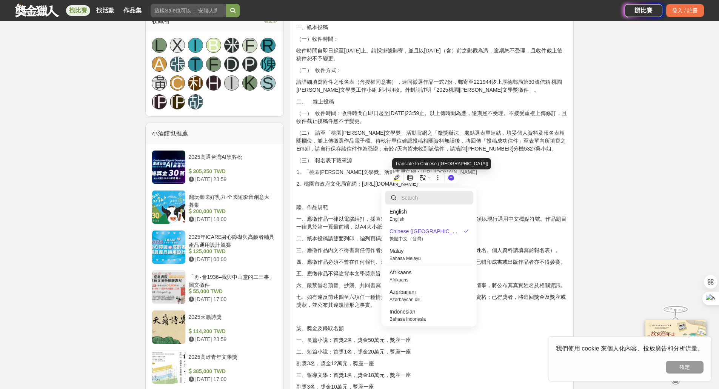 The image size is (719, 389). Describe the element at coordinates (195, 64) in the screenshot. I see `div: T` at that location.